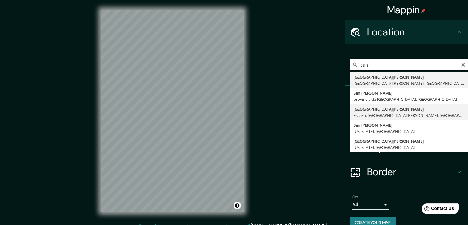  Describe the element at coordinates (463, 64) in the screenshot. I see `button: Clear` at that location.